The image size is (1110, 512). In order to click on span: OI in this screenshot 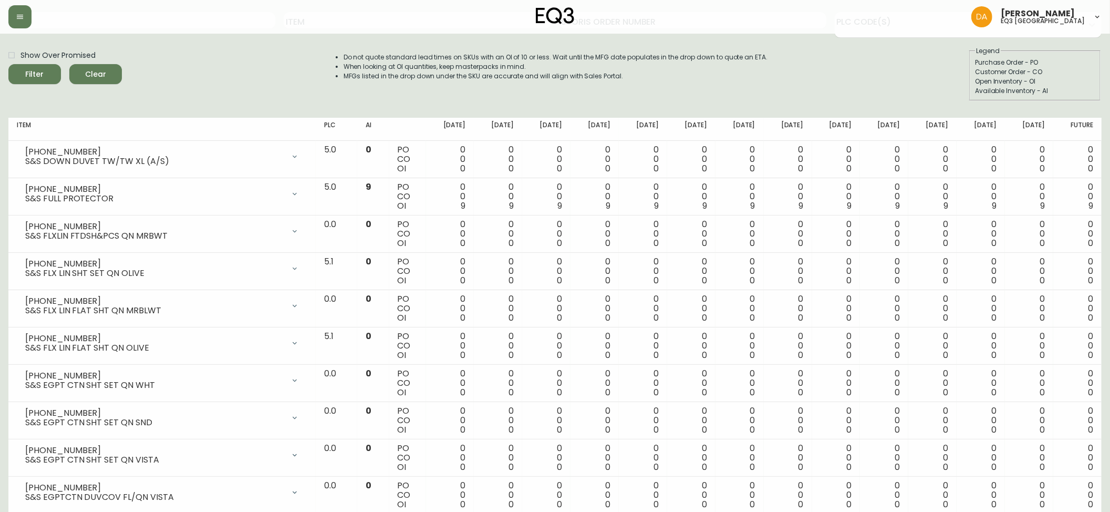, I will do `click(402, 168)`.